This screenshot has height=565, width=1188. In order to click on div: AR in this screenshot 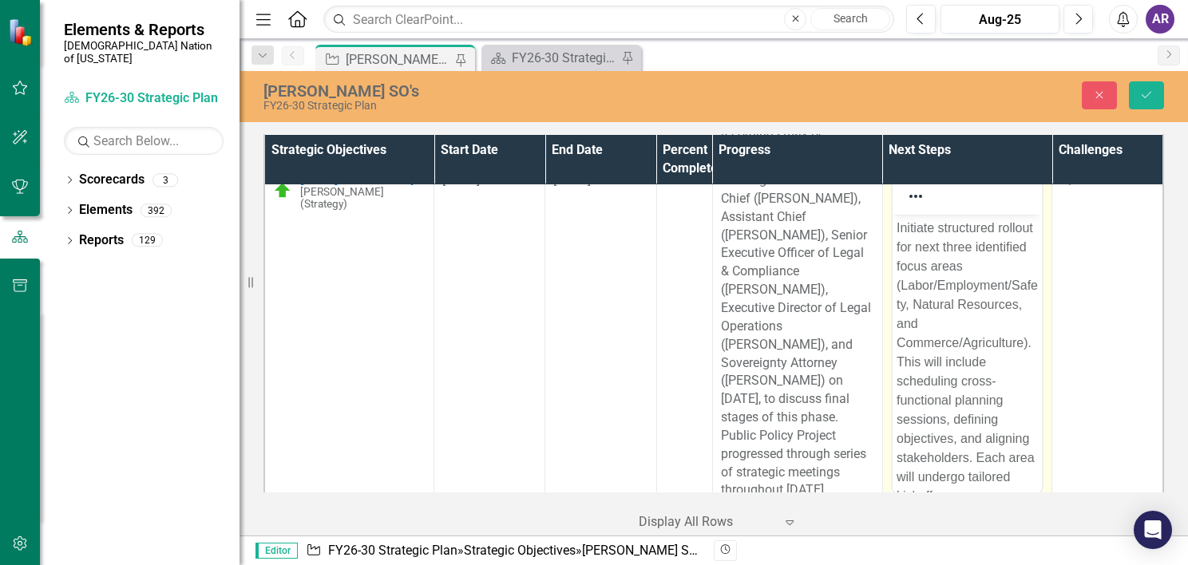, I will do `click(1160, 19)`.